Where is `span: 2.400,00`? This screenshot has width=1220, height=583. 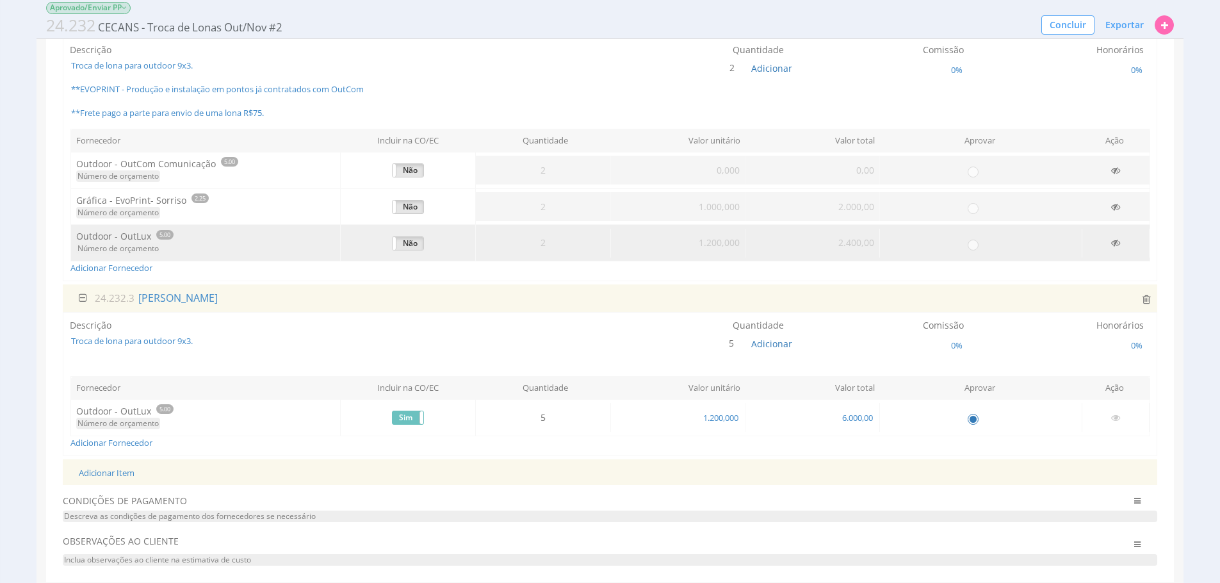 span: 2.400,00 is located at coordinates (857, 242).